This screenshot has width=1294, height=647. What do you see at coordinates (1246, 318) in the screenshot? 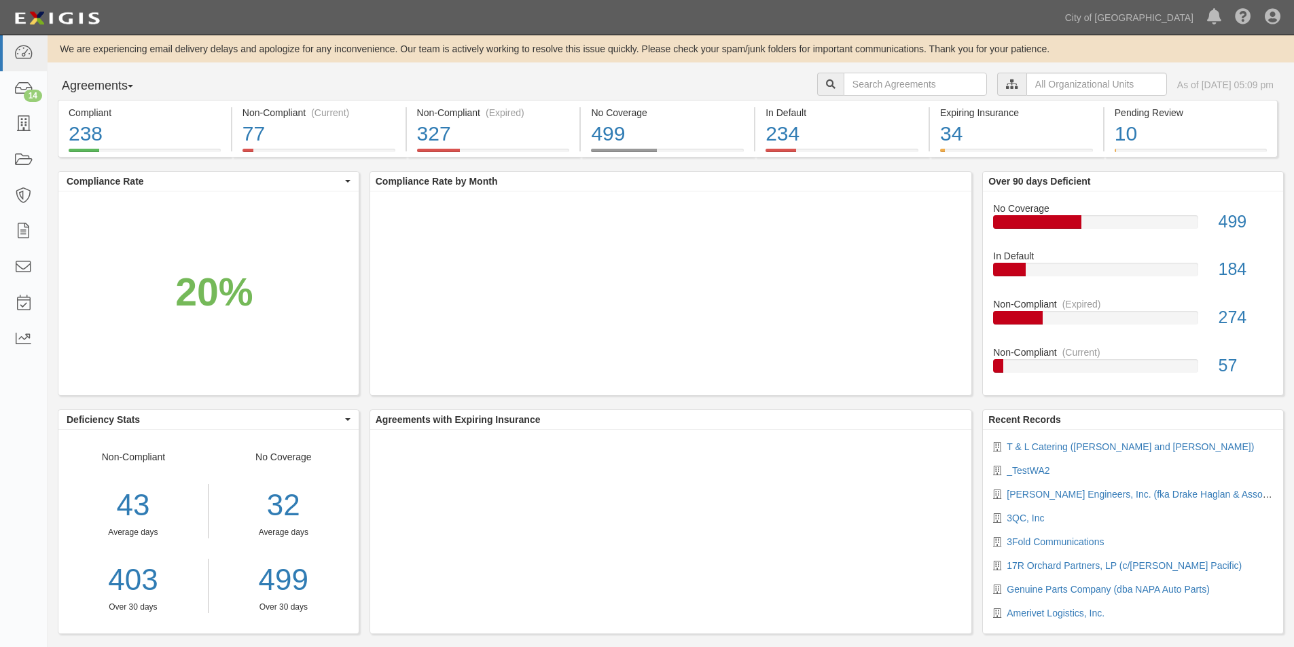
I see `div: 274` at bounding box center [1246, 318].